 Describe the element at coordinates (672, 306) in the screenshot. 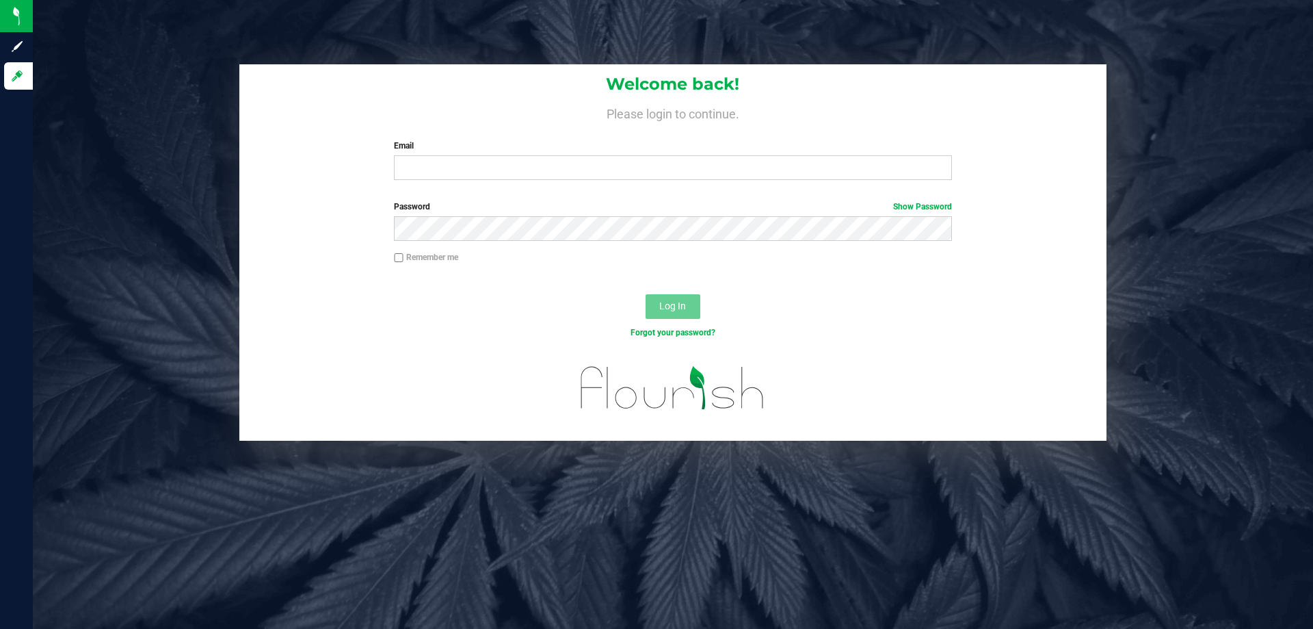

I see `span: Log In` at that location.